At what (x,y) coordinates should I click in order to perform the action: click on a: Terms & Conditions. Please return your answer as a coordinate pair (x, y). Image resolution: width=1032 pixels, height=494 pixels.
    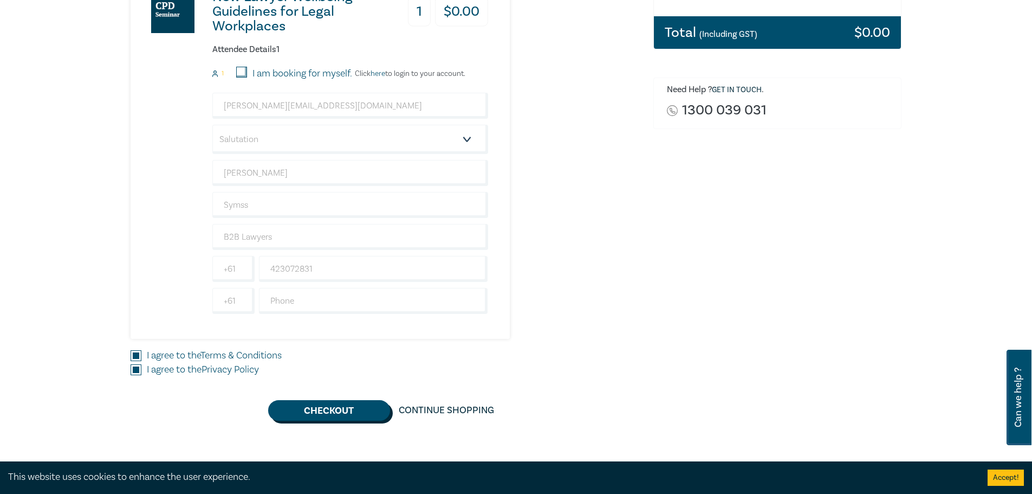
    Looking at the image, I should click on (241, 355).